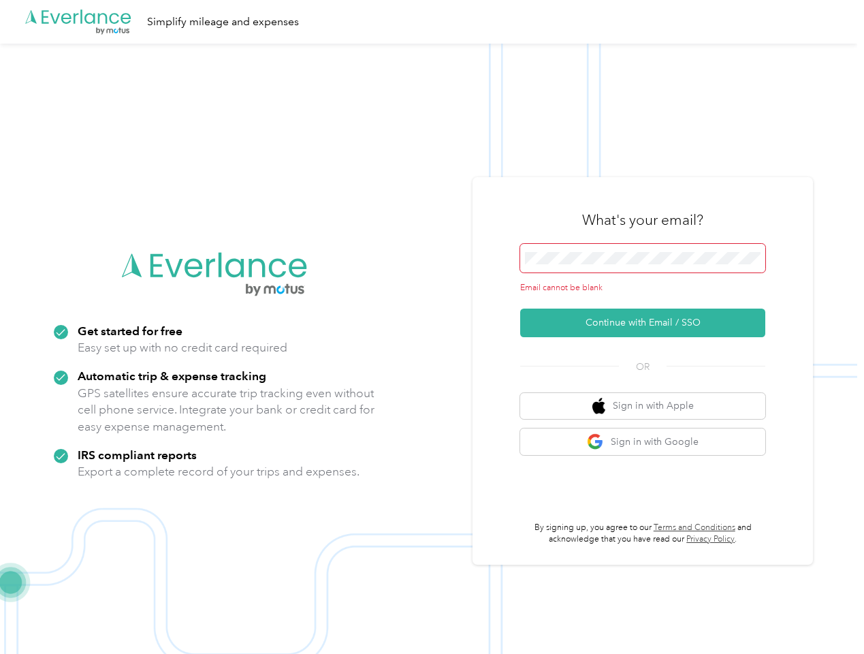  Describe the element at coordinates (643, 533) in the screenshot. I see `p: By signing up, you agree to our and acknowledge that you have read our .` at that location.